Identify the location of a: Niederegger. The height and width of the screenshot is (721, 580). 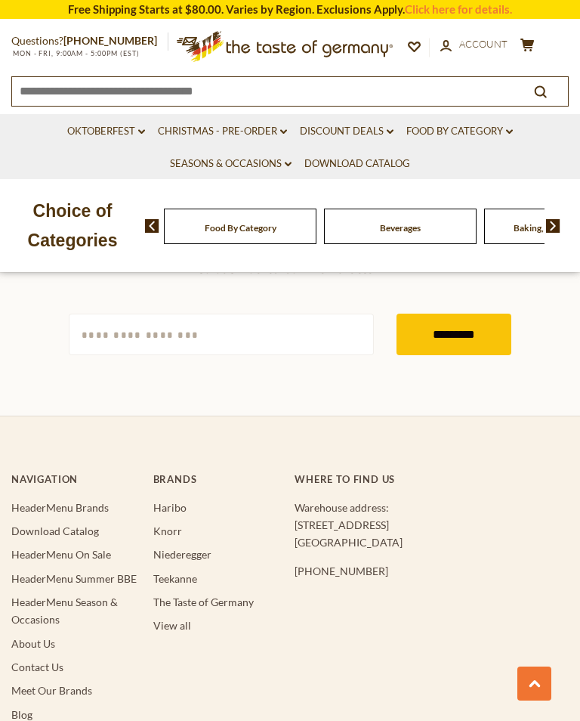
(182, 554).